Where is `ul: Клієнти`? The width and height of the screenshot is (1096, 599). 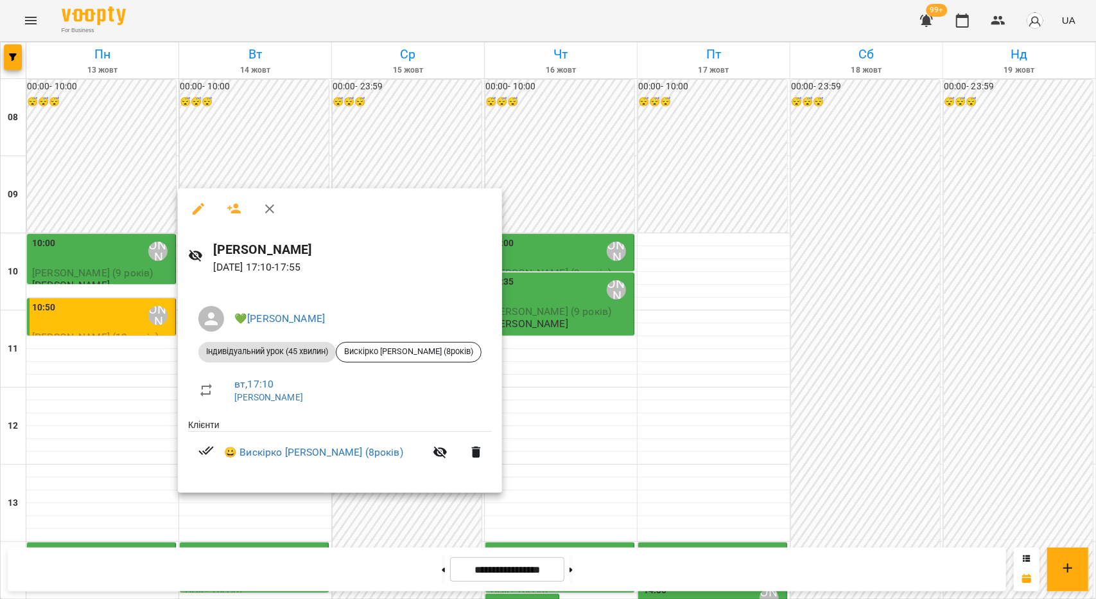
ul: Клієнти is located at coordinates (340, 448).